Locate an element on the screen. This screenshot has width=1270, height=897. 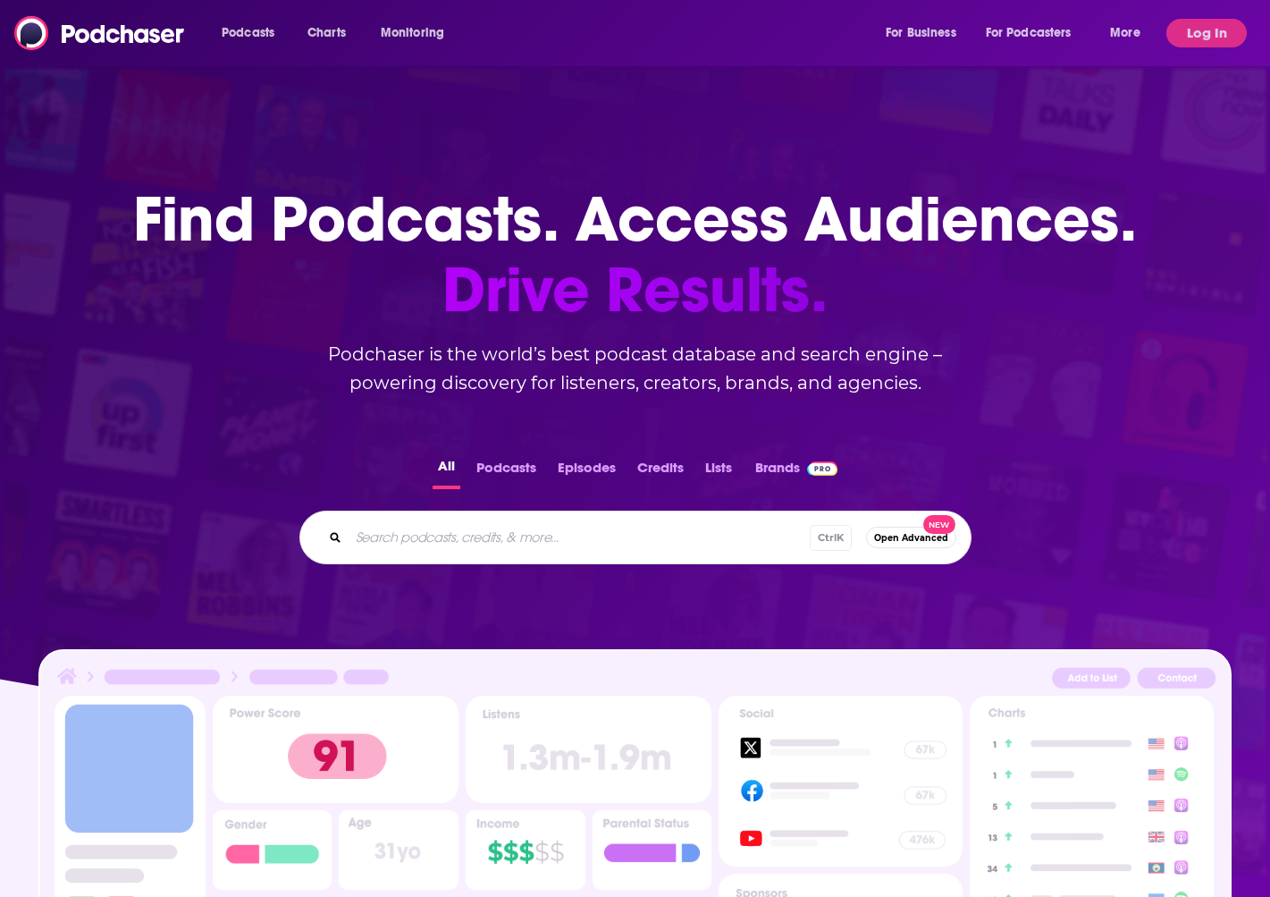
span: New is located at coordinates (940, 524).